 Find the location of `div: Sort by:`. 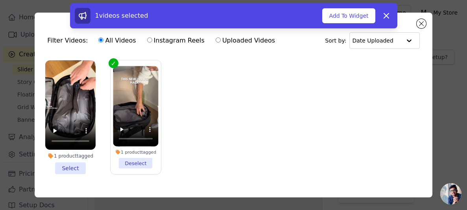

div: Sort by: is located at coordinates (372, 41).